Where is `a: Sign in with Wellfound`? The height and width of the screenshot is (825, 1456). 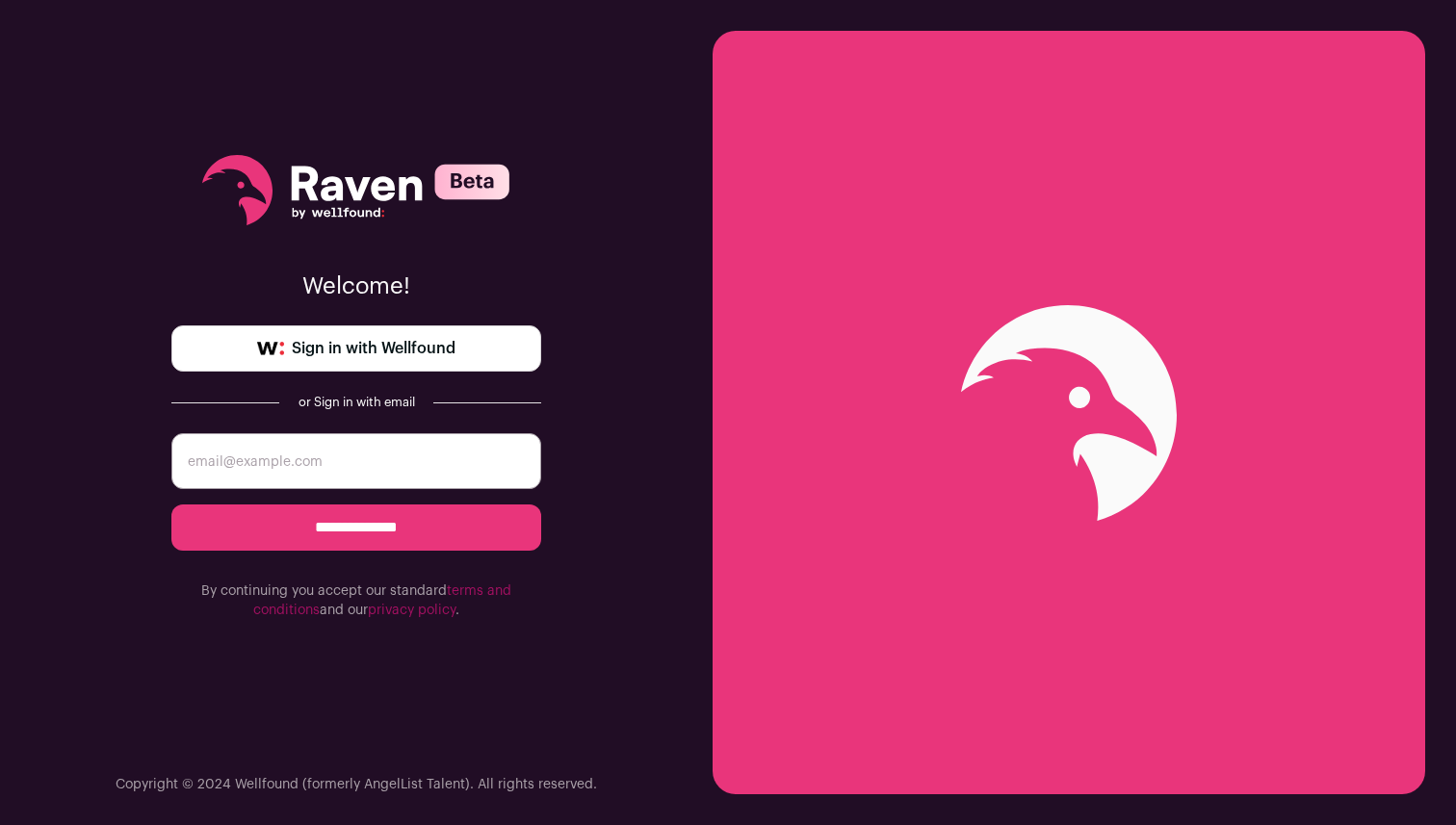 a: Sign in with Wellfound is located at coordinates (357, 349).